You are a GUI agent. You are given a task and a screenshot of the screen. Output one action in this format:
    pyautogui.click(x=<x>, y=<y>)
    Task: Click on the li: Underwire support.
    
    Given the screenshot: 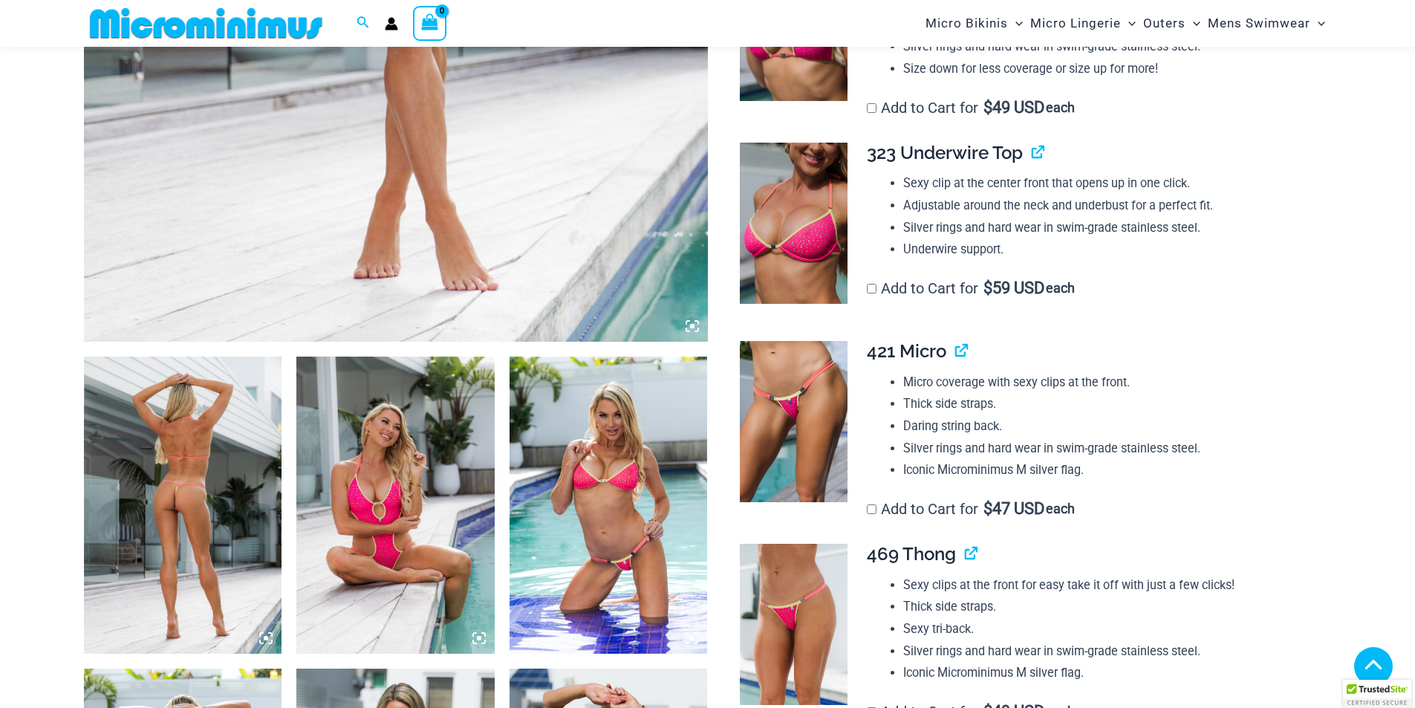 What is the action you would take?
    pyautogui.click(x=1111, y=250)
    